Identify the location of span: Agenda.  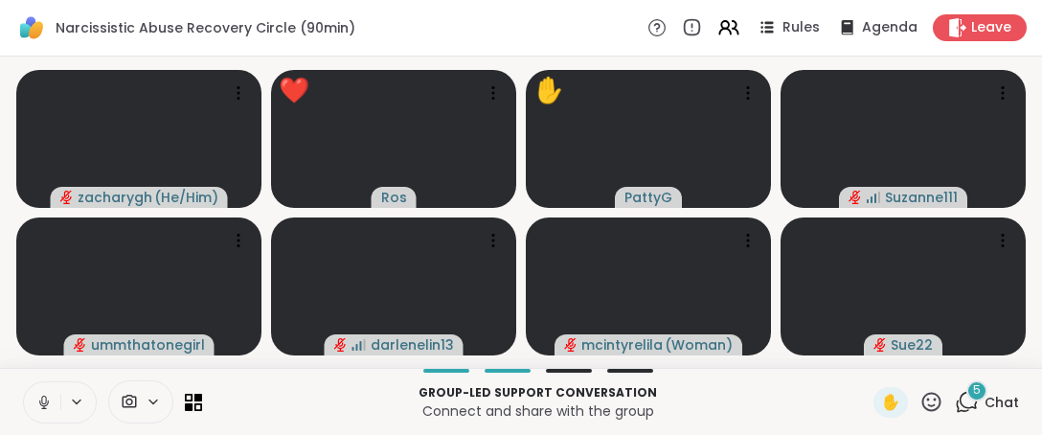
(890, 28).